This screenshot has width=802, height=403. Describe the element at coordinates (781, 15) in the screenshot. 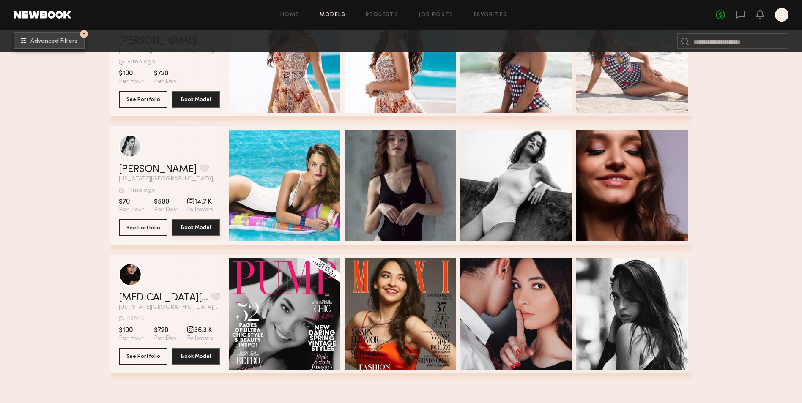

I see `a: S` at that location.